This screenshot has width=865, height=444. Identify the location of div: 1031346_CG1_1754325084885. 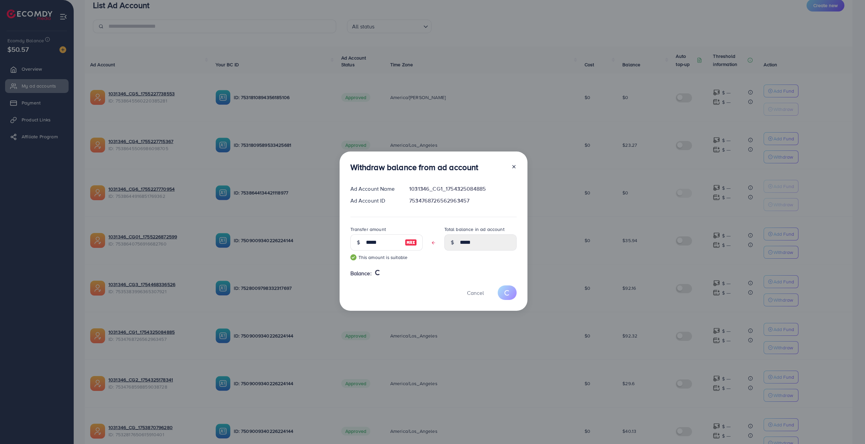
(463, 189).